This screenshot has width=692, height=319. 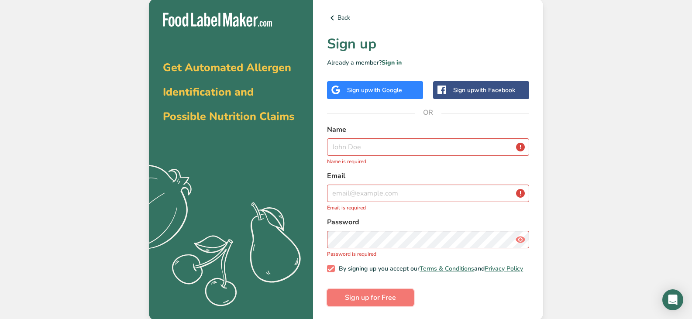 I want to click on p: Email is required, so click(x=428, y=208).